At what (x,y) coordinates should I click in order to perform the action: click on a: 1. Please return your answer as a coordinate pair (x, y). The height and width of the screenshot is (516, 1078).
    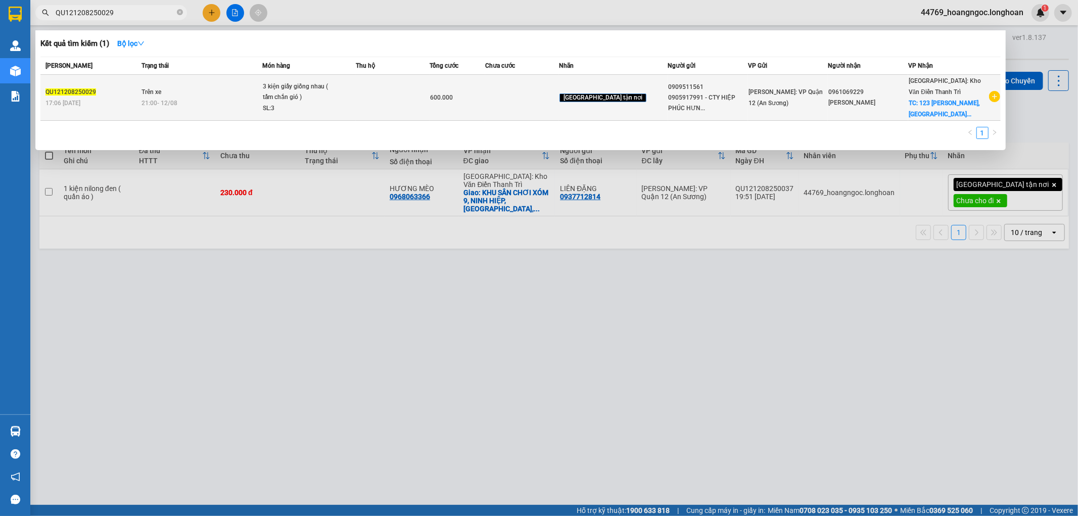
    Looking at the image, I should click on (983, 133).